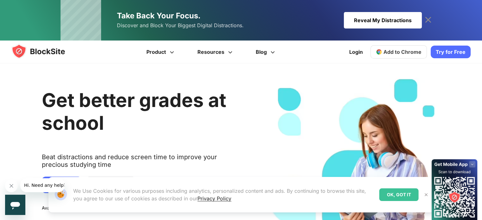 The width and height of the screenshot is (482, 220). What do you see at coordinates (224, 195) in the screenshot?
I see `p: We Use Cookies for various purposes including analytics, personalized content and ads. By continu...` at bounding box center [224, 195].